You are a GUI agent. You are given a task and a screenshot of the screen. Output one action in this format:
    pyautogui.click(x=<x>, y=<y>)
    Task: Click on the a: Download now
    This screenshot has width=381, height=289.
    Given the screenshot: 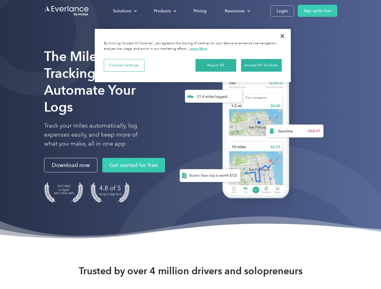 What is the action you would take?
    pyautogui.click(x=71, y=166)
    